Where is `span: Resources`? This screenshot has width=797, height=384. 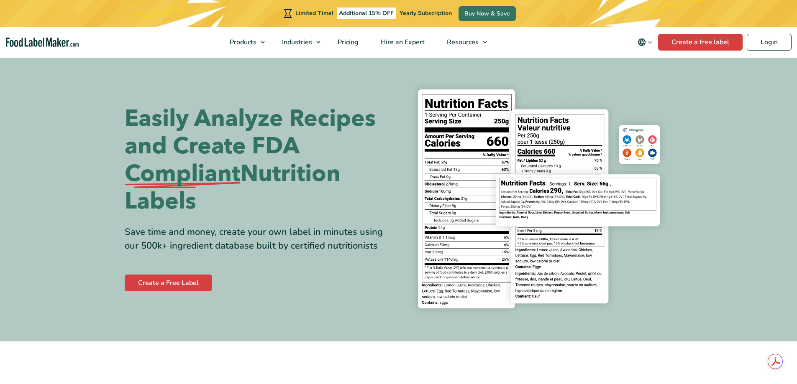
span: Resources is located at coordinates (462, 42).